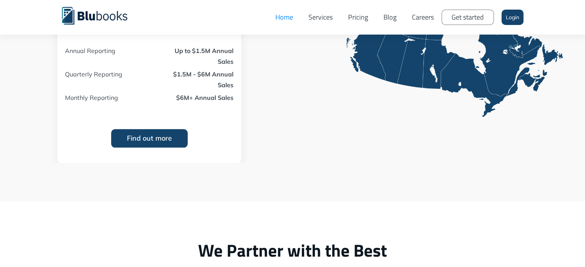 Image resolution: width=585 pixels, height=267 pixels. I want to click on div: Monthly Reporting, so click(111, 97).